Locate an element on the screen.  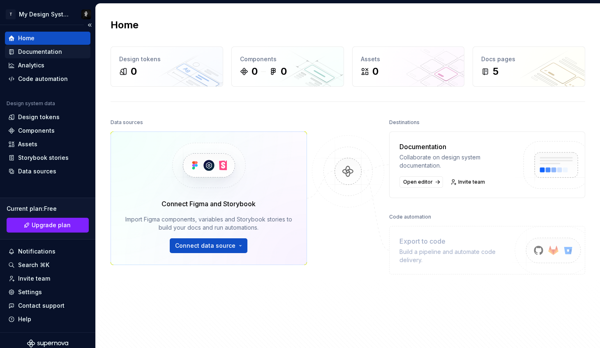
a: Components is located at coordinates (48, 131).